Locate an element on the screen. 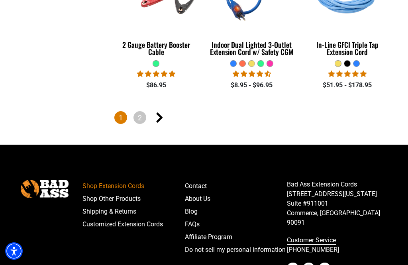 The height and width of the screenshot is (265, 408). div: Accessibility Menu is located at coordinates (14, 251).